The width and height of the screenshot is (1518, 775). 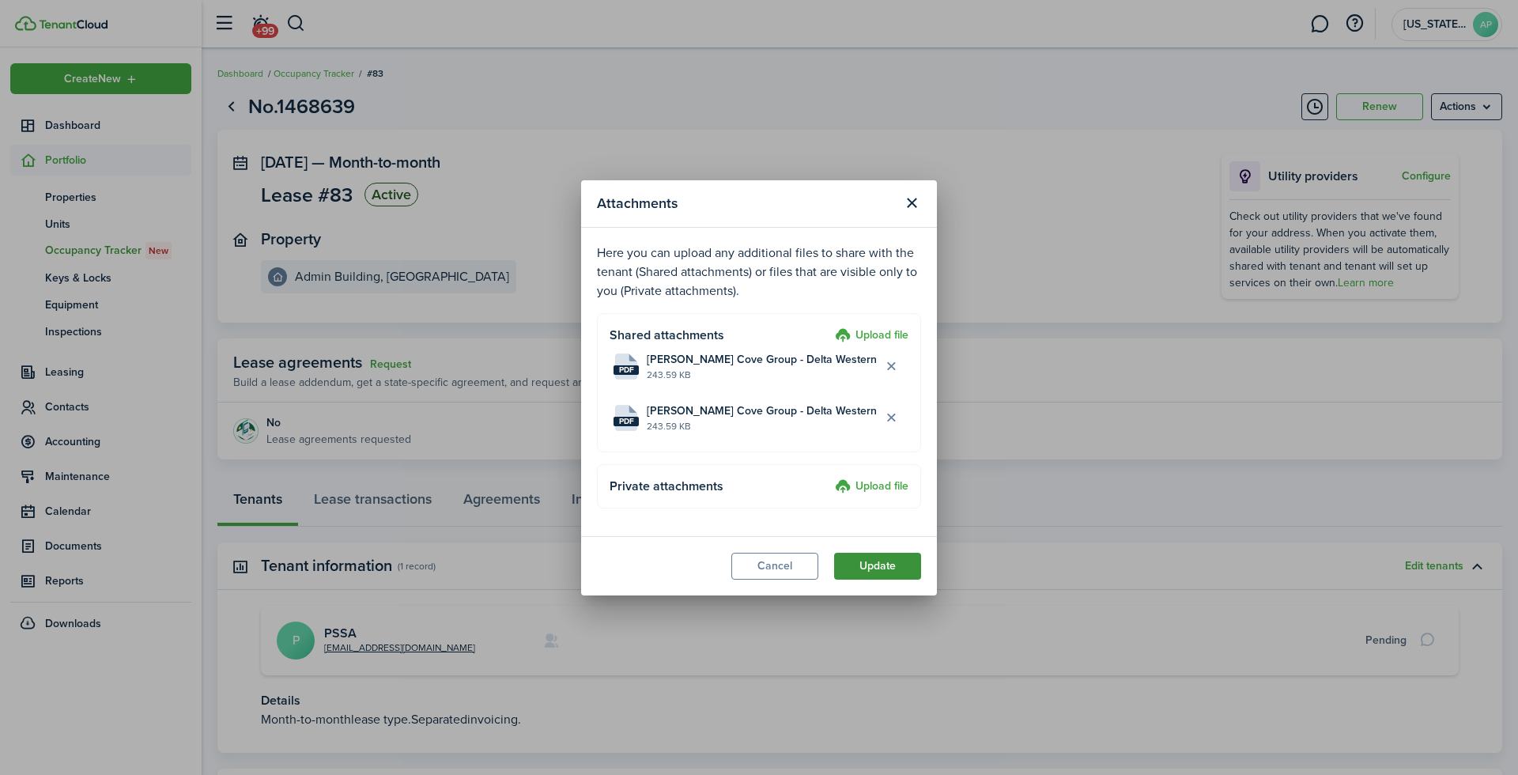 I want to click on button: Cancel, so click(x=775, y=566).